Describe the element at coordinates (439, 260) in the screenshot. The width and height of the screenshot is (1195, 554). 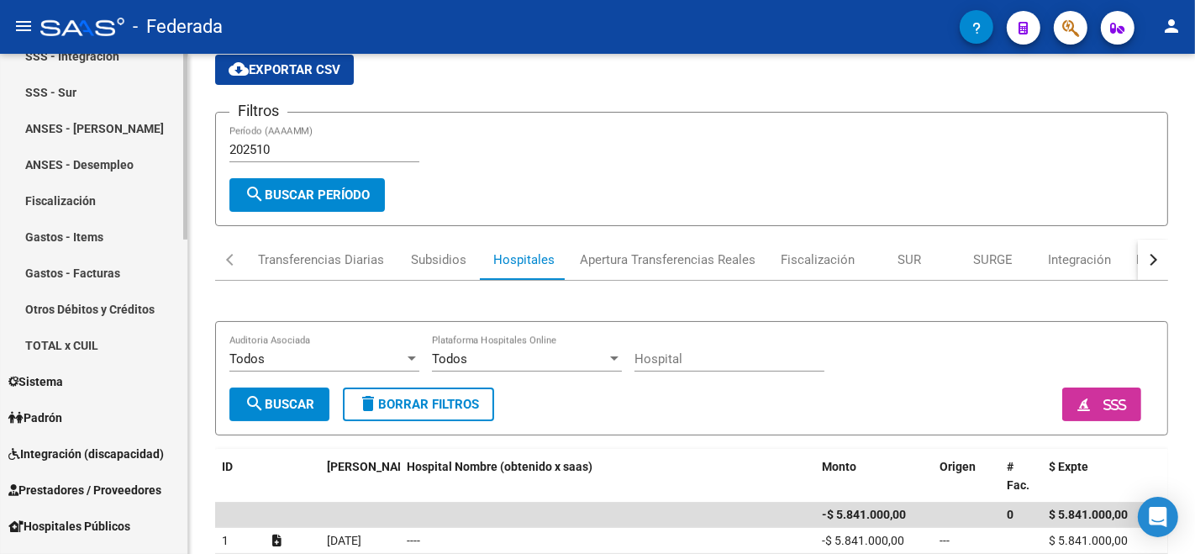
I see `div: Subsidios` at that location.